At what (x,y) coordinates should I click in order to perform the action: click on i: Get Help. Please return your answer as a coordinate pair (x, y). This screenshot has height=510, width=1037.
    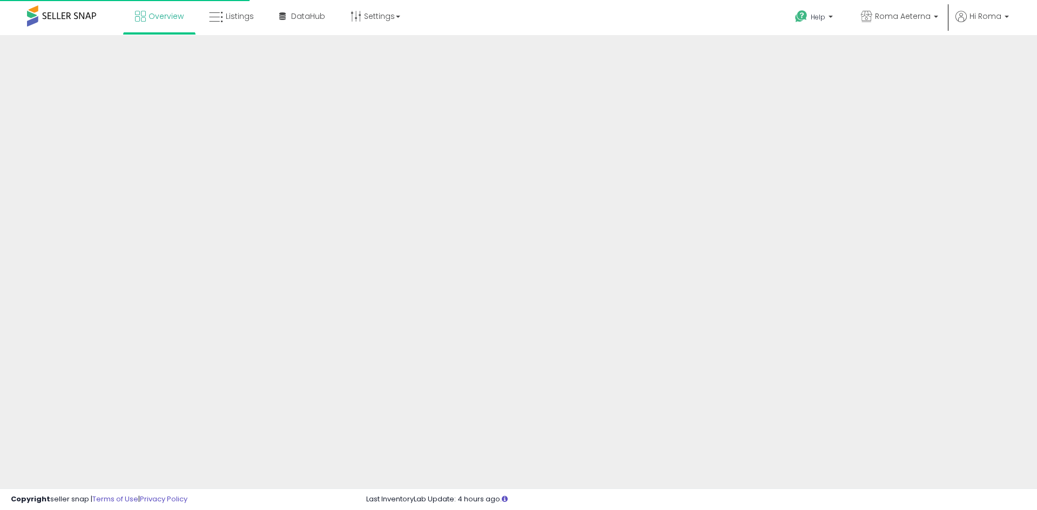
    Looking at the image, I should click on (801, 16).